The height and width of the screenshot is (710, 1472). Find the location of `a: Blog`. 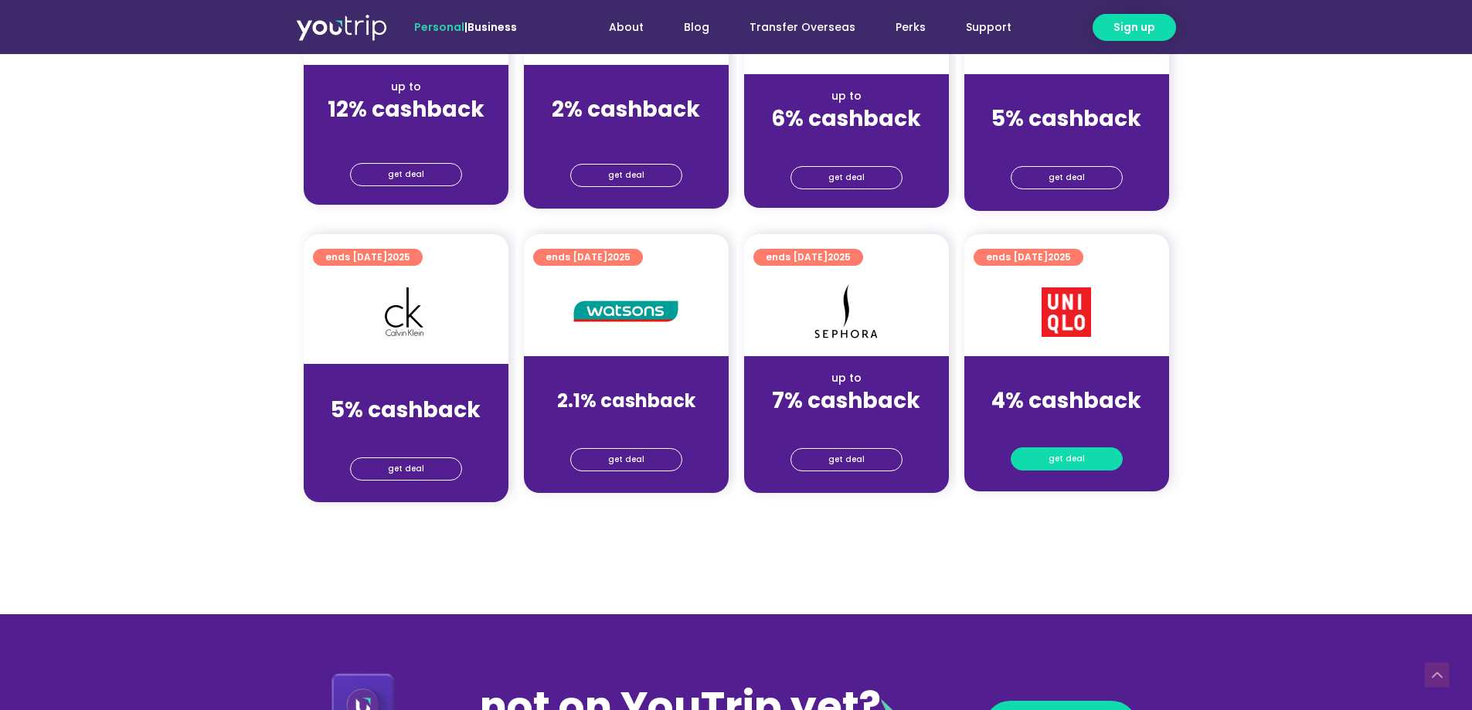

a: Blog is located at coordinates (696, 27).